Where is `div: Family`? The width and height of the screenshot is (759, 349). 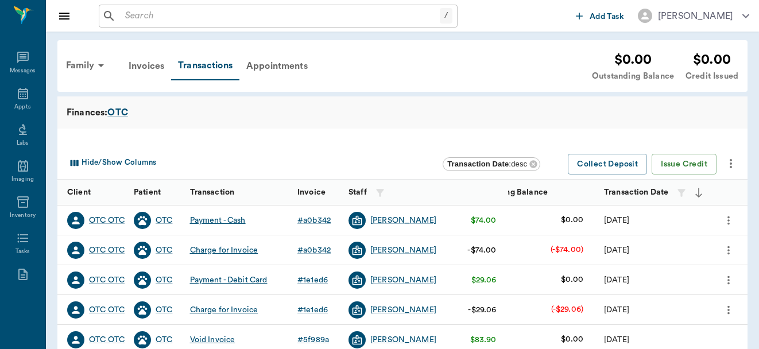 div: Family is located at coordinates (87, 65).